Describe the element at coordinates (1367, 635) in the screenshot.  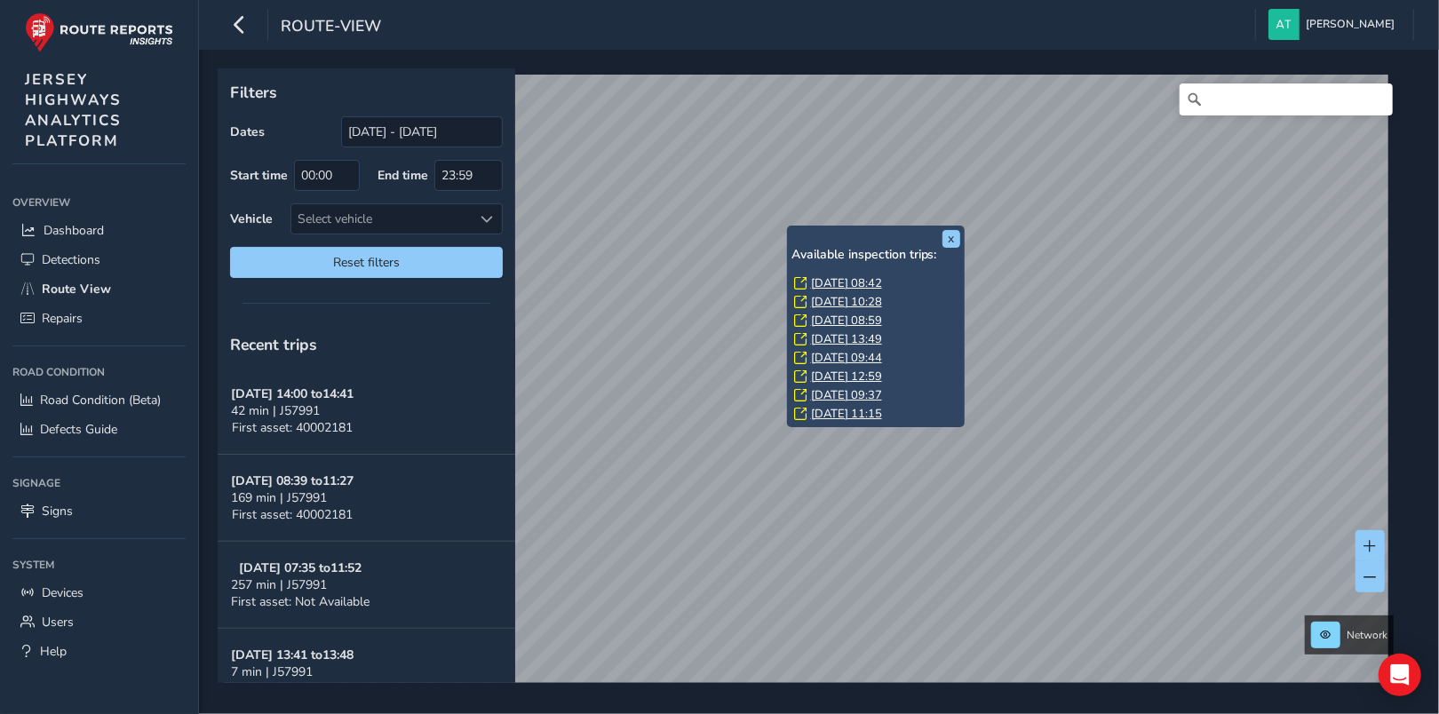
I see `span: Network` at that location.